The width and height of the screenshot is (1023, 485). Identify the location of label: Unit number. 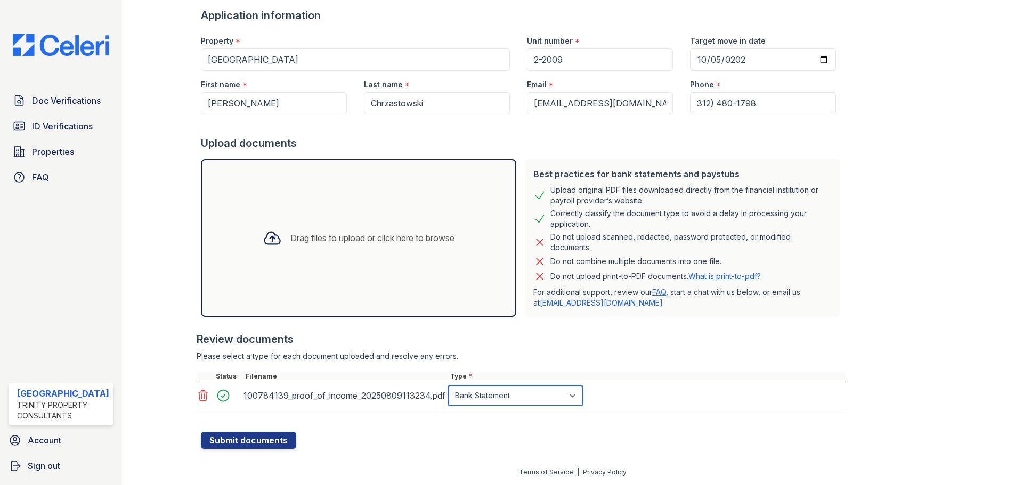
(550, 41).